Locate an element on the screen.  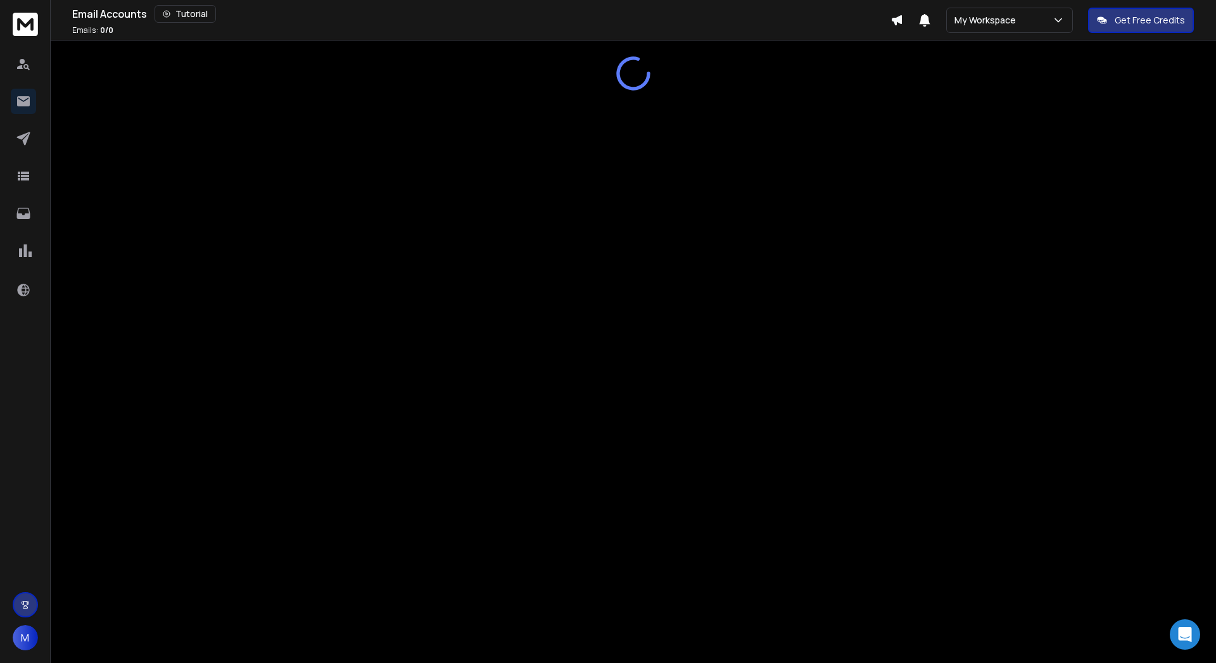
span: 0 / 0 is located at coordinates (106, 30).